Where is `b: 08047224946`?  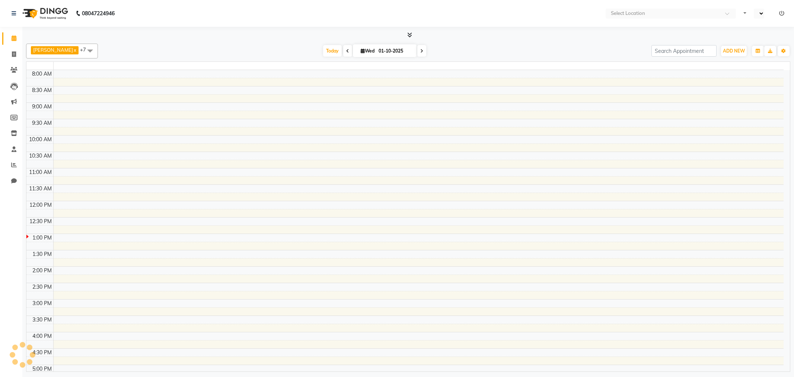 b: 08047224946 is located at coordinates (98, 13).